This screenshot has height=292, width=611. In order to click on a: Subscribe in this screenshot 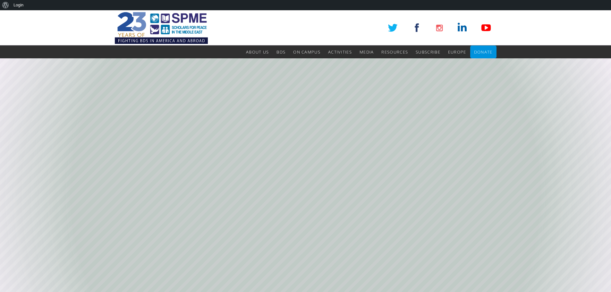, I will do `click(428, 52)`.